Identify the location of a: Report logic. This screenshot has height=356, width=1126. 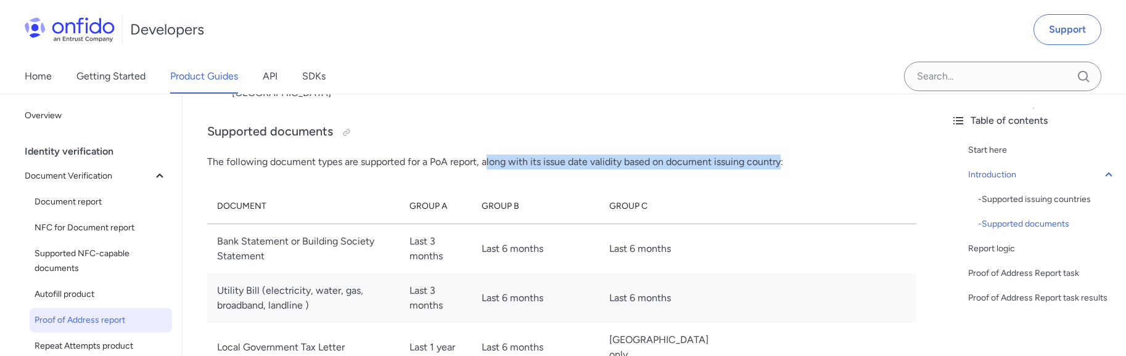
(1042, 249).